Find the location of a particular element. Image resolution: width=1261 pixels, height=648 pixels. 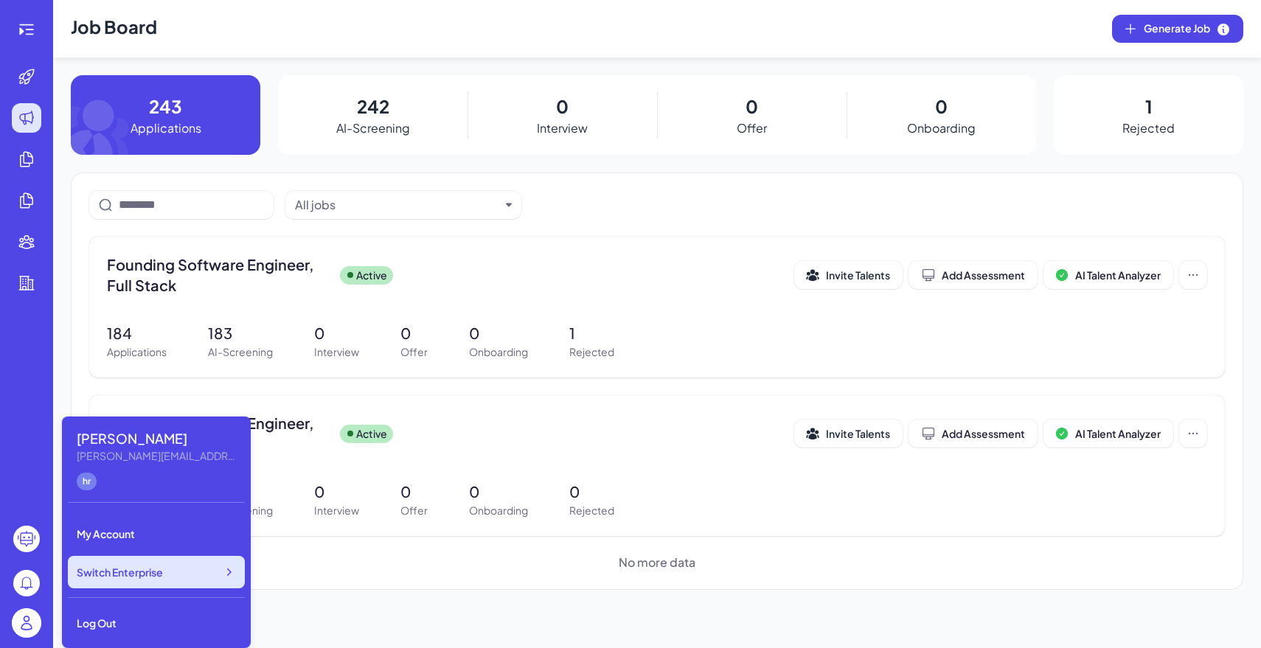

span: Founding Software Engineer, Backend is located at coordinates (218, 434).